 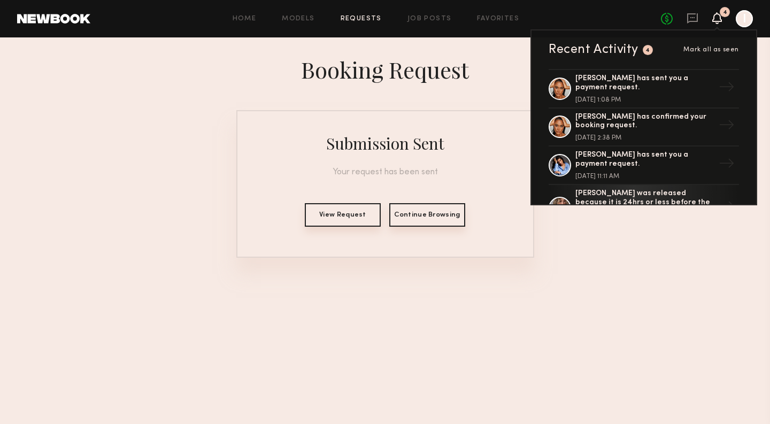 What do you see at coordinates (385, 69) in the screenshot?
I see `div: Booking Request` at bounding box center [385, 69].